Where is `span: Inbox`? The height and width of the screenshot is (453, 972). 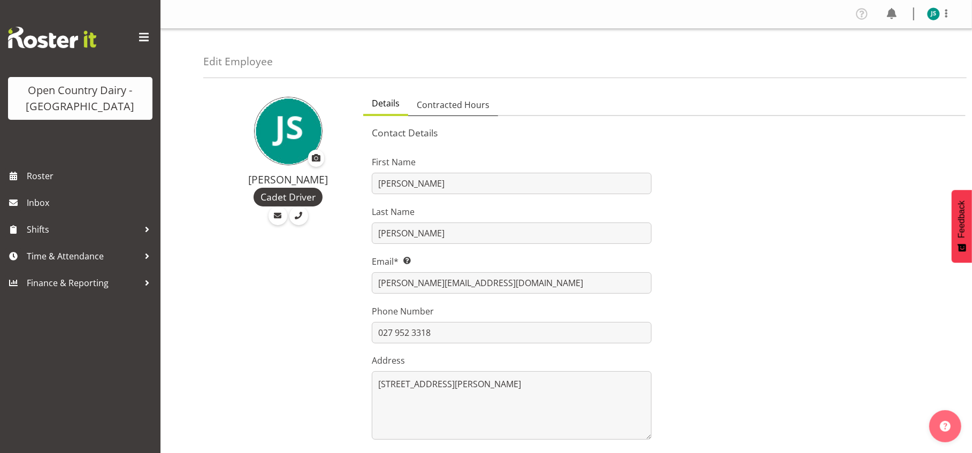 span: Inbox is located at coordinates (91, 203).